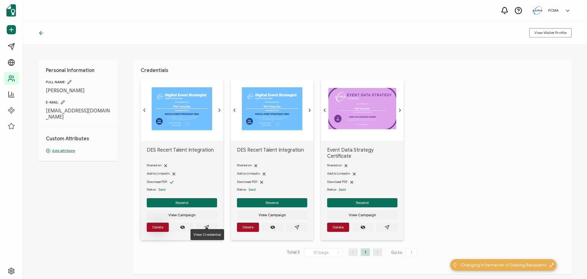 Image resolution: width=587 pixels, height=279 pixels. What do you see at coordinates (572, 264) in the screenshot?
I see `div: Chat Widget` at bounding box center [572, 264].